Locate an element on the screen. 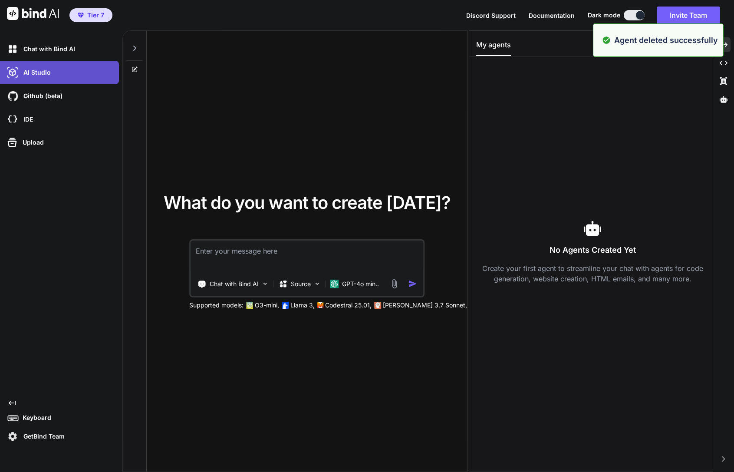  p: GPT-4o min.. is located at coordinates (360, 284).